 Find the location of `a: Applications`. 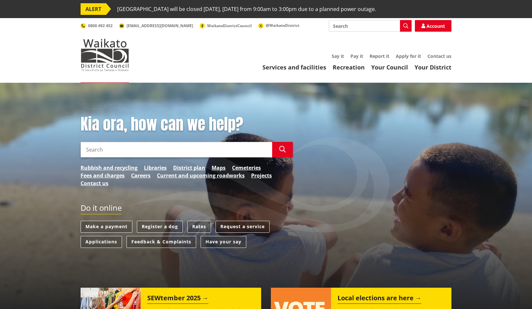

a: Applications is located at coordinates (101, 242).